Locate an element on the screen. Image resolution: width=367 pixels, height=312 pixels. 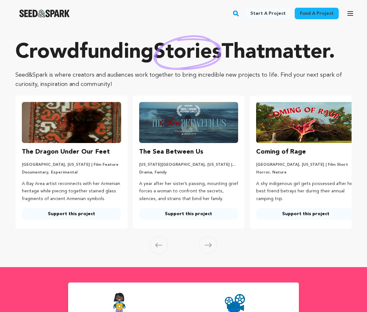
span: matter is located at coordinates (296, 53).